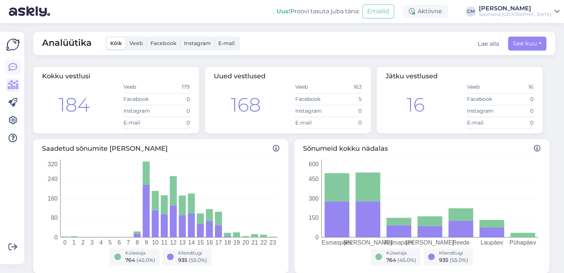  Describe the element at coordinates (523, 242) in the screenshot. I see `tspan: Pühapäev` at that location.